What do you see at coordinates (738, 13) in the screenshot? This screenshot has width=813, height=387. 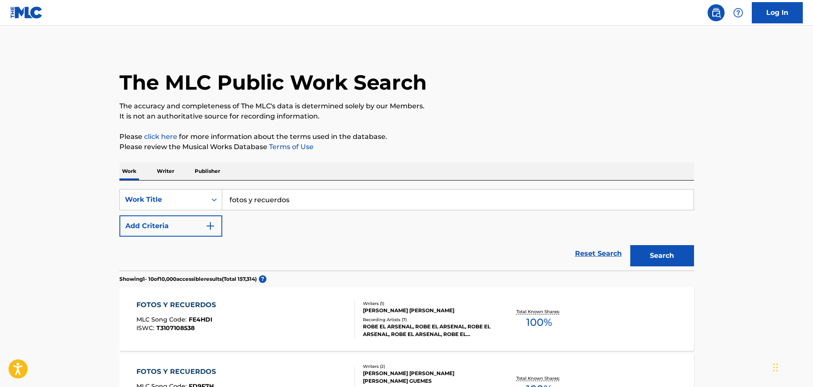 I see `img: help` at bounding box center [738, 13].